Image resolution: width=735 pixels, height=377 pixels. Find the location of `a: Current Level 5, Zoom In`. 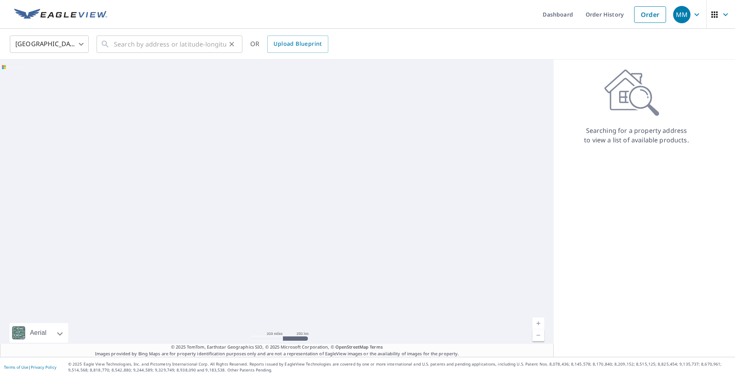

a: Current Level 5, Zoom In is located at coordinates (538, 323).